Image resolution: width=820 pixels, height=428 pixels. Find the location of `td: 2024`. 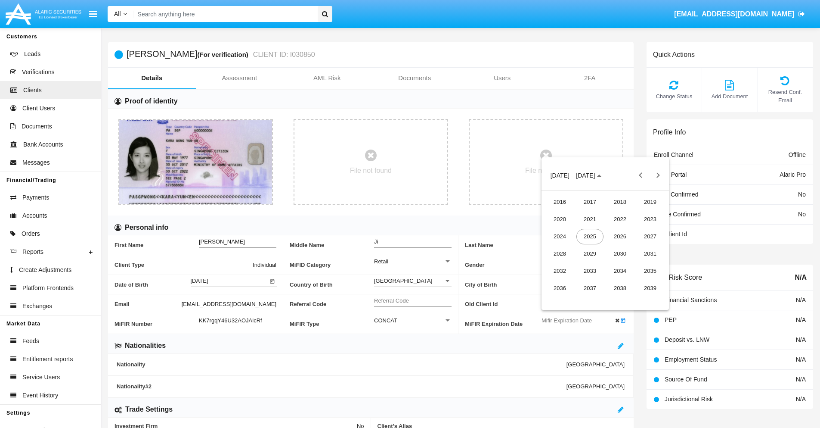

td: 2024 is located at coordinates (560, 236).